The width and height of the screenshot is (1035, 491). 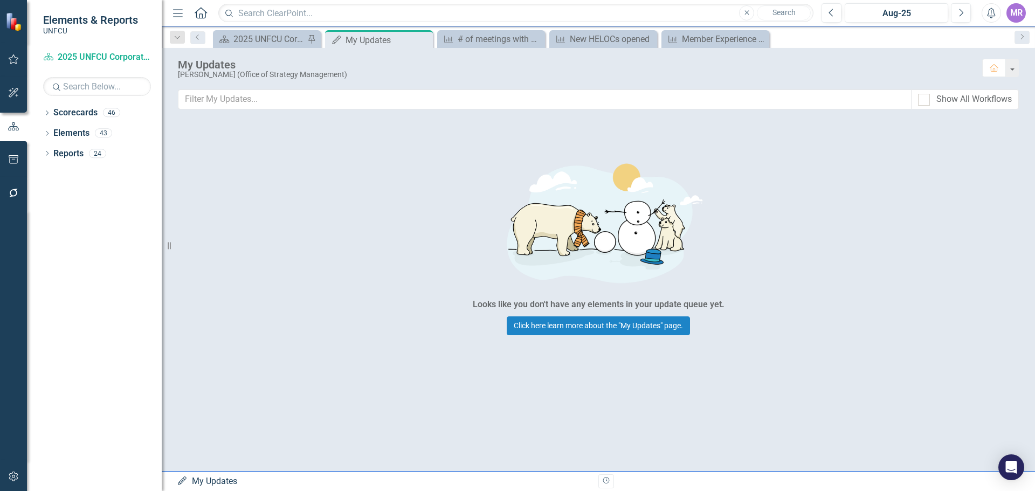 What do you see at coordinates (599, 305) in the screenshot?
I see `div: Looks like you don't have any elements in your update queue yet.` at bounding box center [599, 305].